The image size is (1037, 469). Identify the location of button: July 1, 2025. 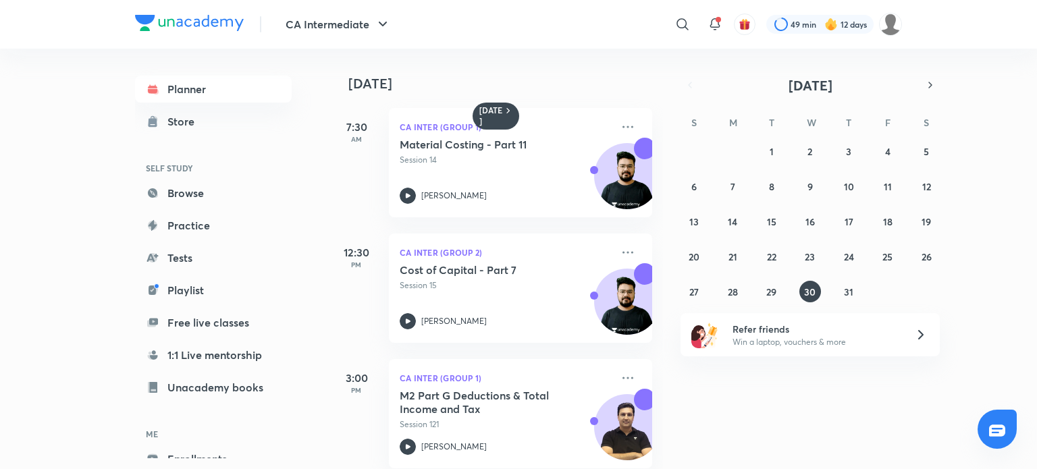
(772, 151).